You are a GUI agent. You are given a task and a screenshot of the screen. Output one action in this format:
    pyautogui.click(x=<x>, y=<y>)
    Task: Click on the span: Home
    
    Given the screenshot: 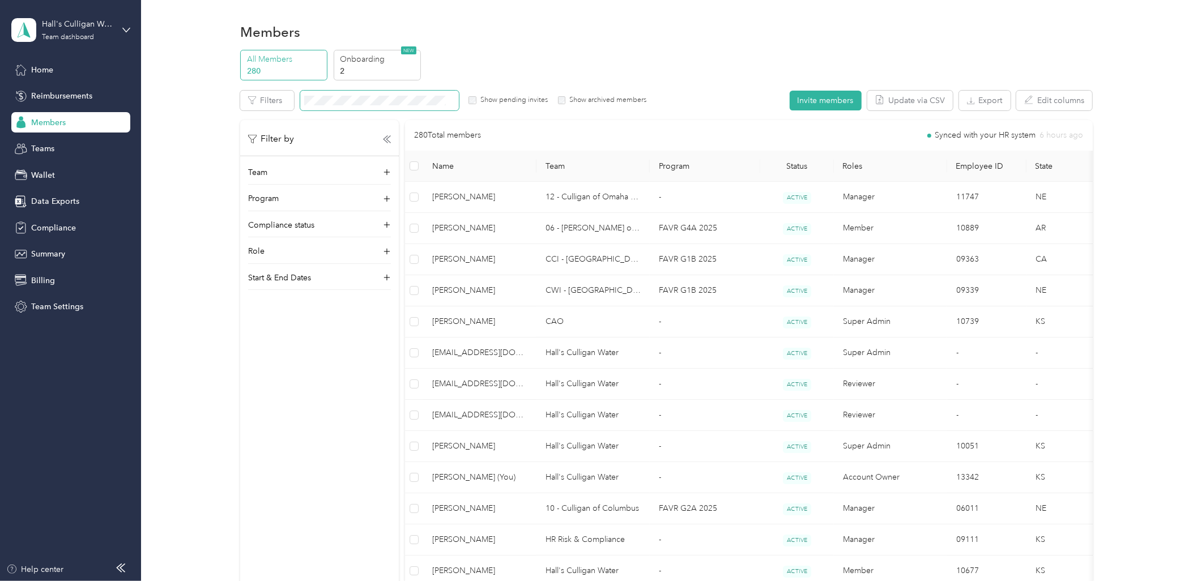 What is the action you would take?
    pyautogui.click(x=42, y=70)
    